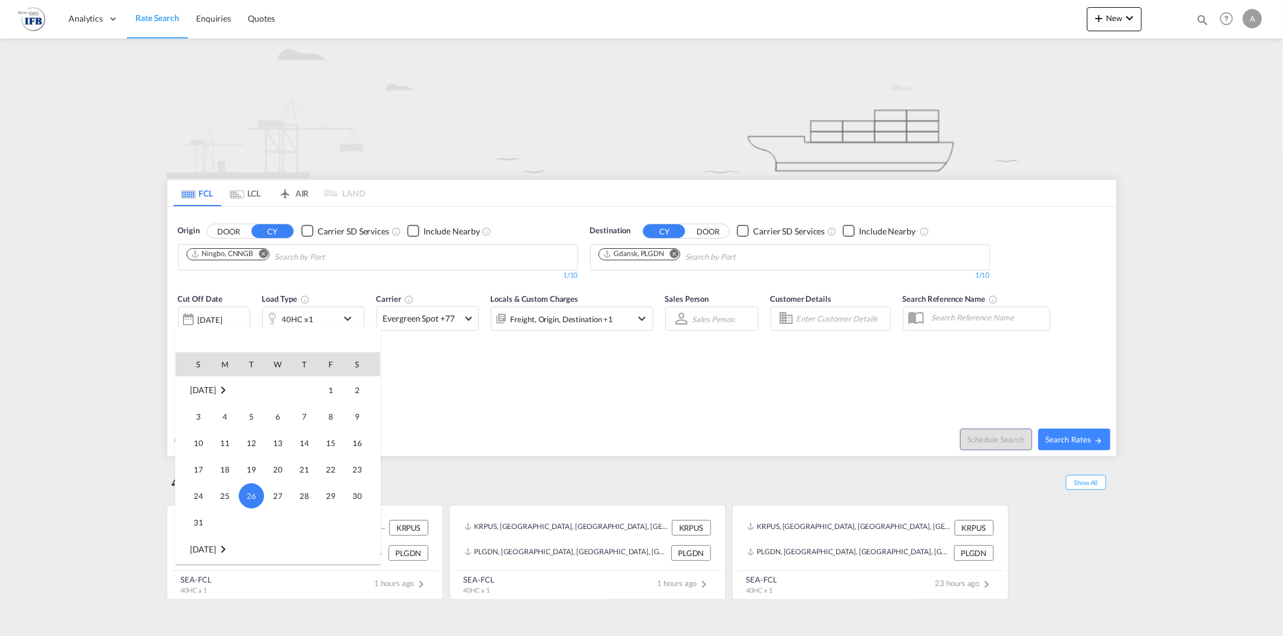  Describe the element at coordinates (251, 496) in the screenshot. I see `td: Tuesday August 26 2025` at that location.